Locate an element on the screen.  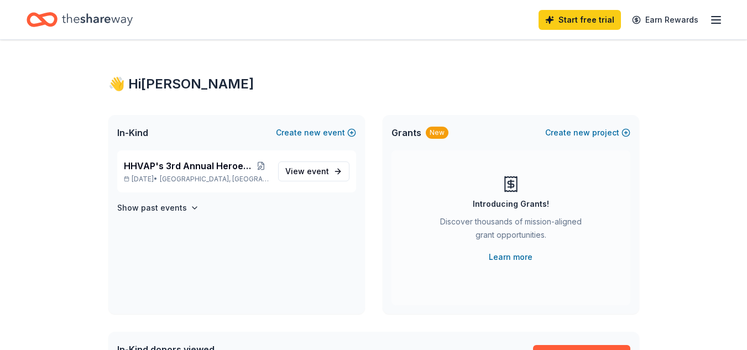
a: Earn Rewards is located at coordinates (665, 20).